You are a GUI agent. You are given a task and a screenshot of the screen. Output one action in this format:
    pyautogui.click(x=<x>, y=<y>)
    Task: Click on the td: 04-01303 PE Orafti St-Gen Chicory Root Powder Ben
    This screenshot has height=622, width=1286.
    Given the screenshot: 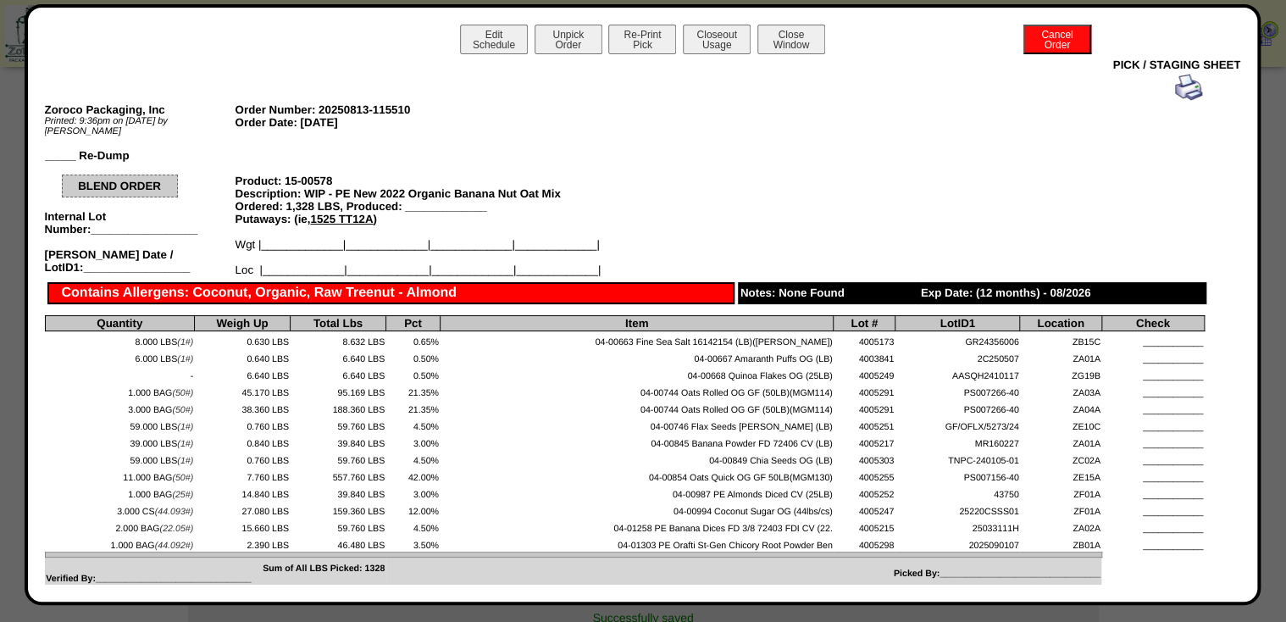 What is the action you would take?
    pyautogui.click(x=636, y=543)
    